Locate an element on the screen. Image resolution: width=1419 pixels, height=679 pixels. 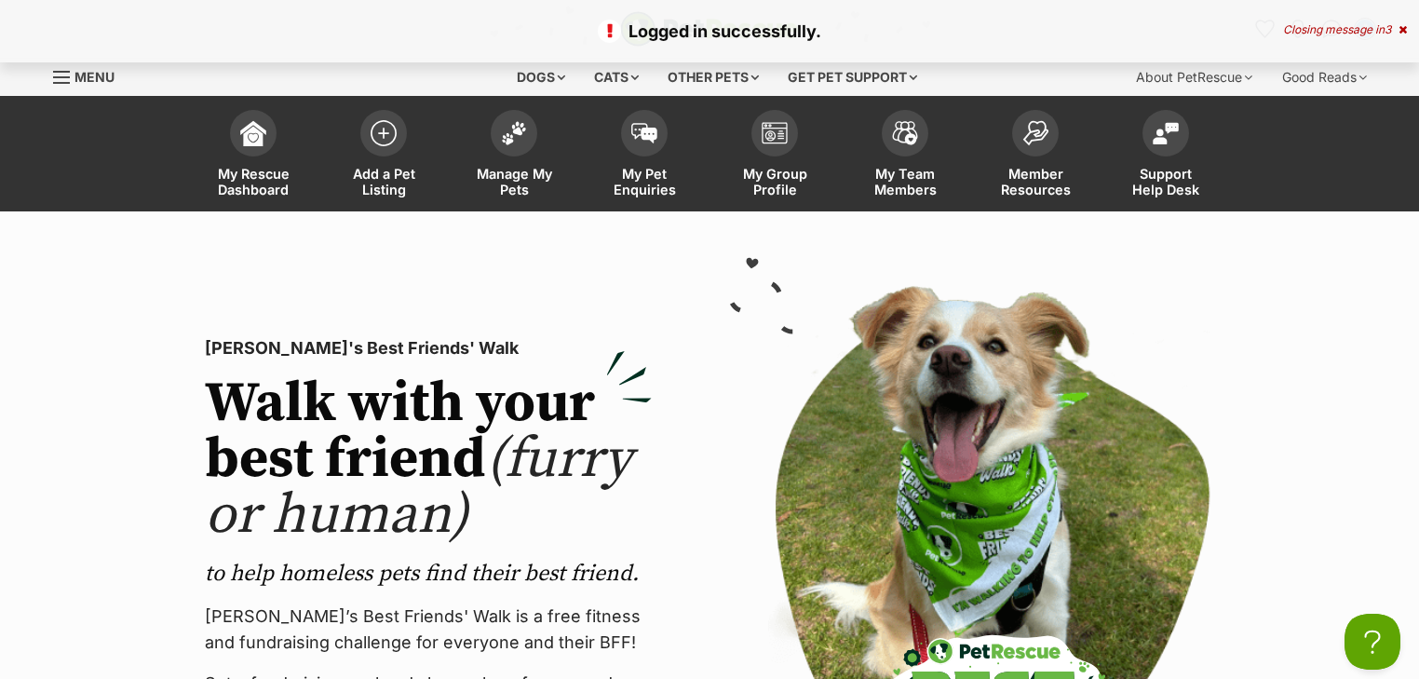
span: My Pet Enquiries is located at coordinates (644, 182).